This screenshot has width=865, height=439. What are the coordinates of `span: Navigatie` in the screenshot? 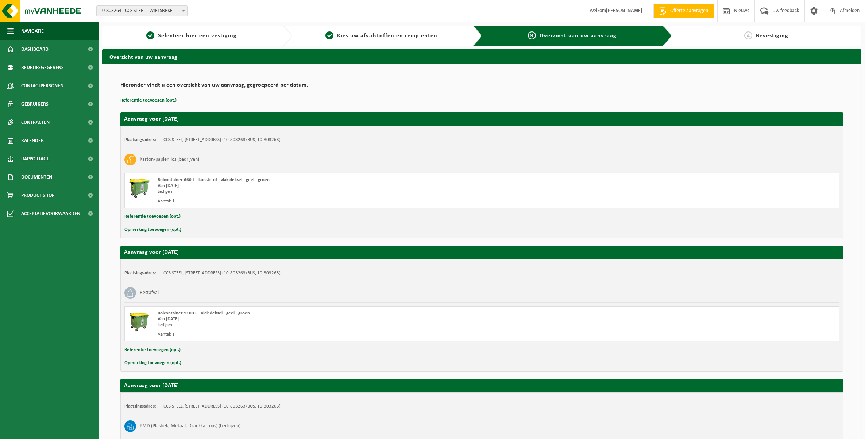 It's located at (32, 31).